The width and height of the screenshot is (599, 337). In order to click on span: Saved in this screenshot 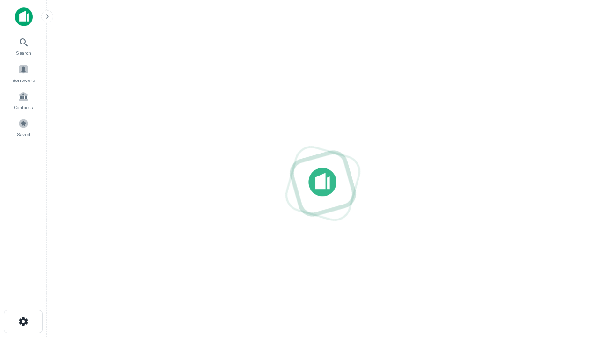, I will do `click(23, 134)`.